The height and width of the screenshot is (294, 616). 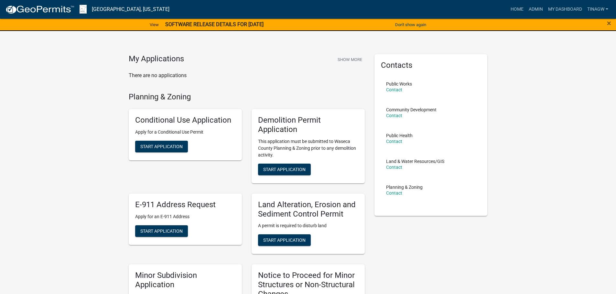 I want to click on p: There are no applications, so click(x=247, y=76).